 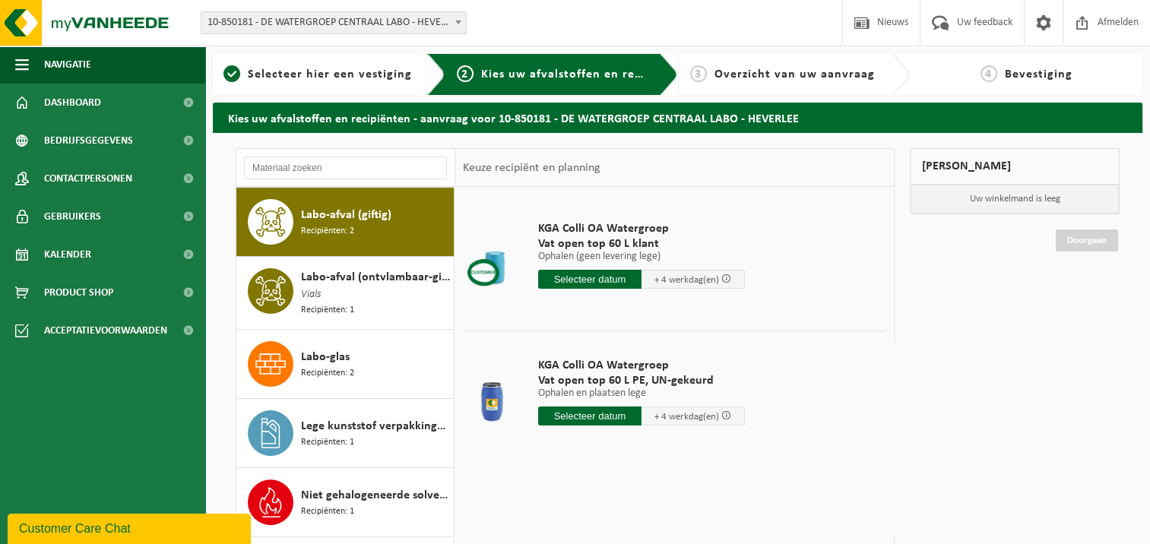 I want to click on span: 2, so click(x=465, y=74).